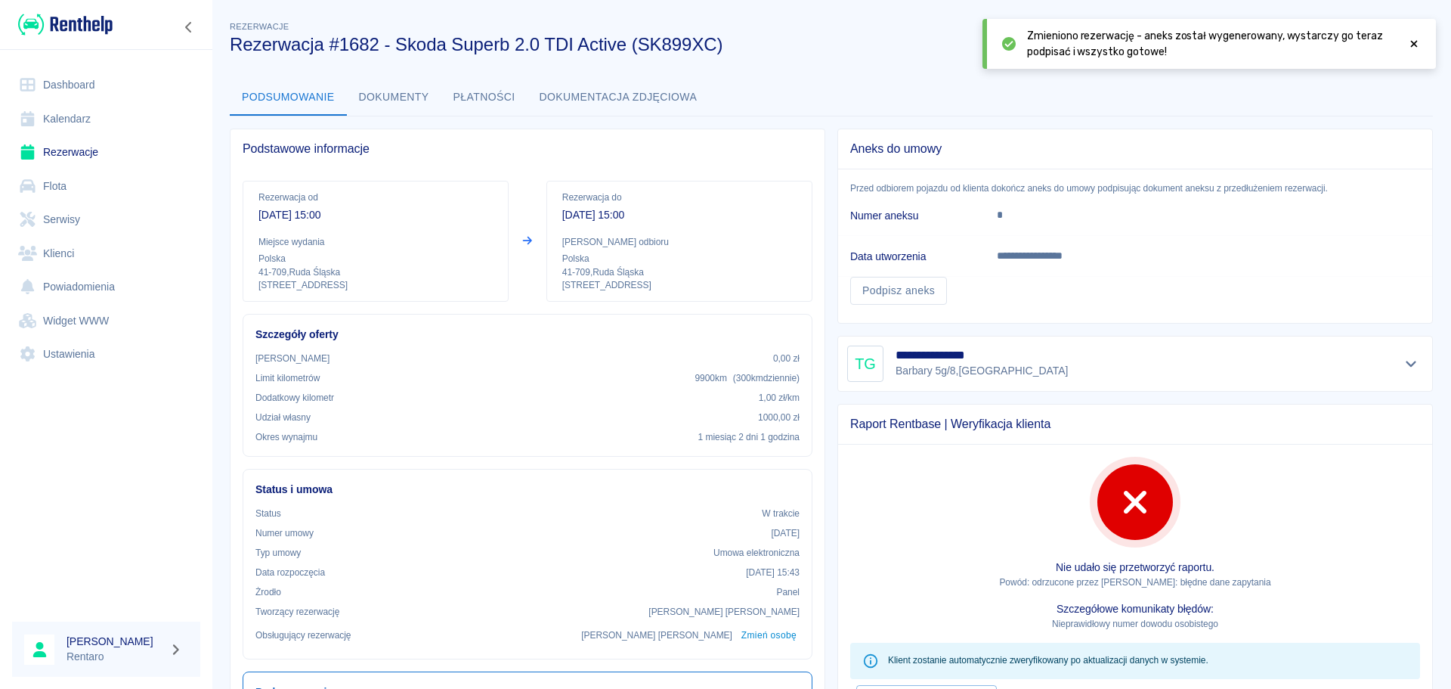 The height and width of the screenshot is (689, 1451). Describe the element at coordinates (268, 592) in the screenshot. I see `p: Żrodło` at that location.